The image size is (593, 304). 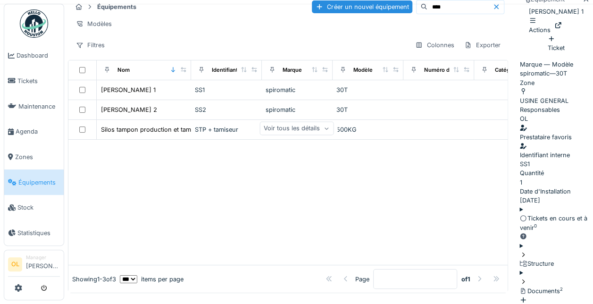 I want to click on div: spiromatic — 30T, so click(x=556, y=69).